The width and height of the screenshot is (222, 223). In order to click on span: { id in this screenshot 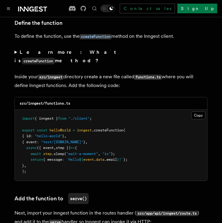, I will do `click(26, 136)`.